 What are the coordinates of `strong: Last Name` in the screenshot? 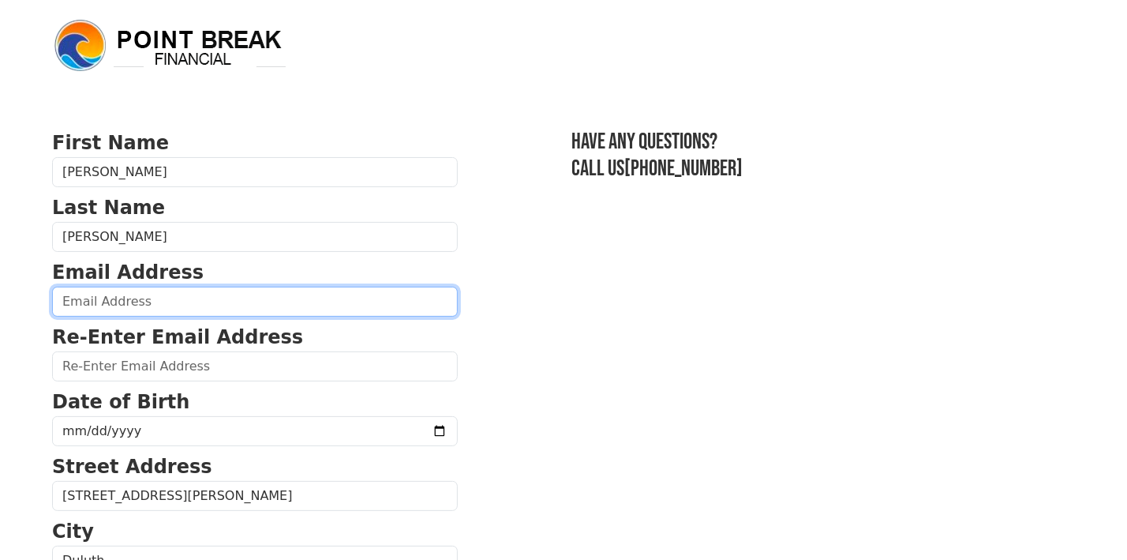 It's located at (108, 208).